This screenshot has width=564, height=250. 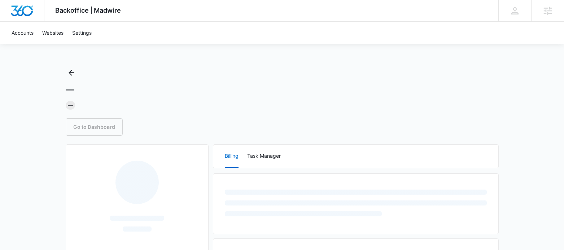 I want to click on button: Task Manager, so click(x=264, y=156).